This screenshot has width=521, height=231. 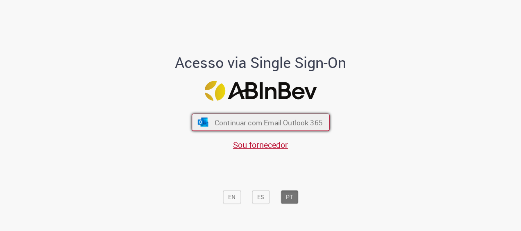 What do you see at coordinates (260, 197) in the screenshot?
I see `button: ES` at bounding box center [260, 197].